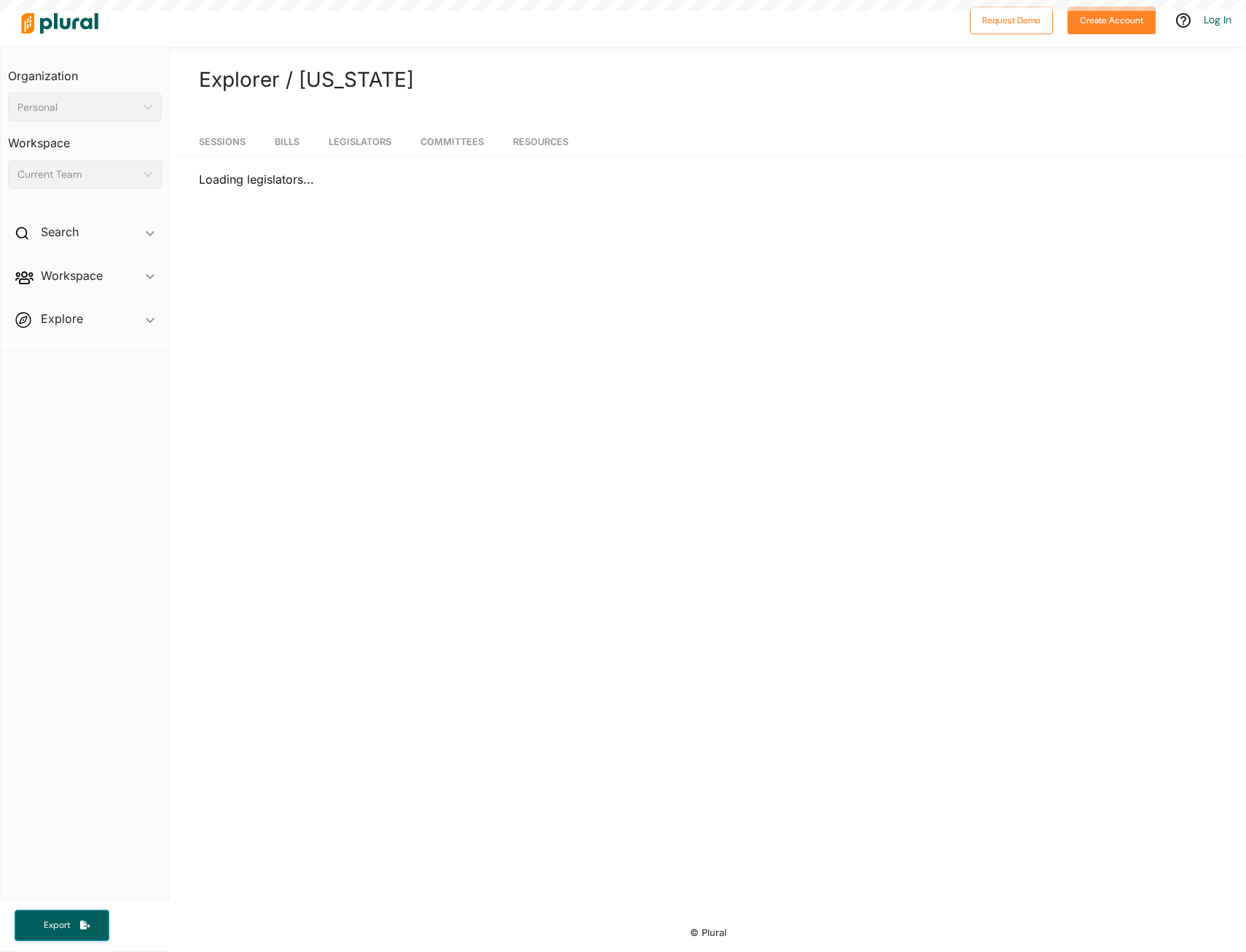 This screenshot has height=952, width=1246. What do you see at coordinates (708, 932) in the screenshot?
I see `small: © Plural` at bounding box center [708, 932].